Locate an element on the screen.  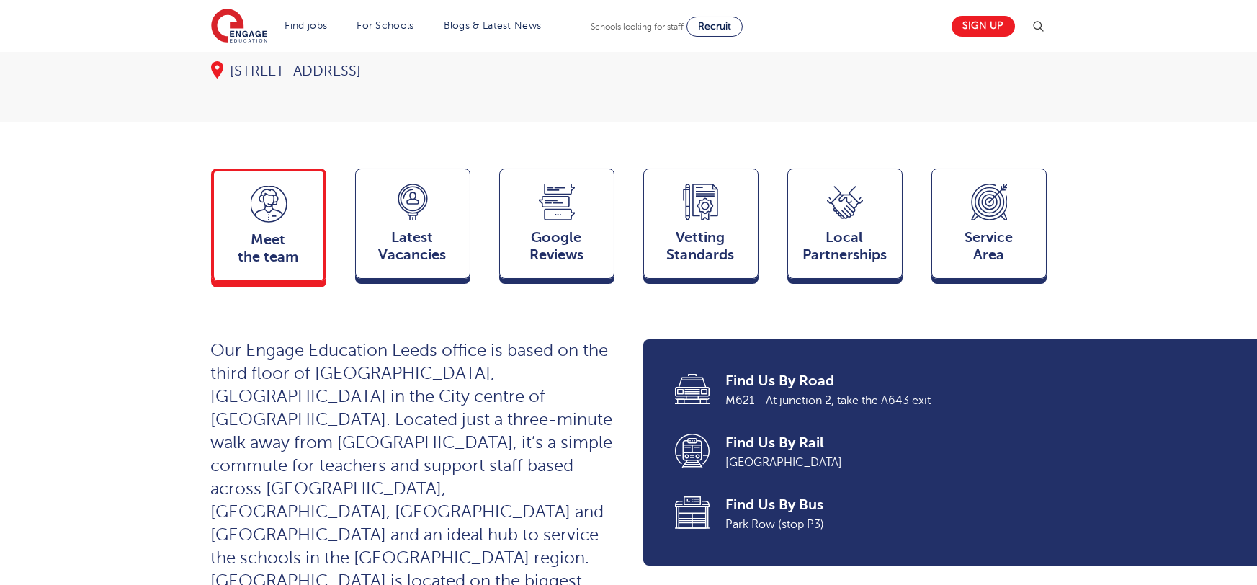
span: Find Us By Bus is located at coordinates (876, 505).